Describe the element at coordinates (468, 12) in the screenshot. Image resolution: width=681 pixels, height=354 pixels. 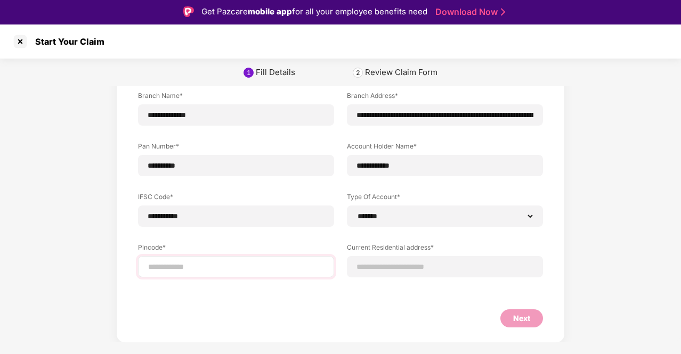
I see `a: Download Now` at that location.